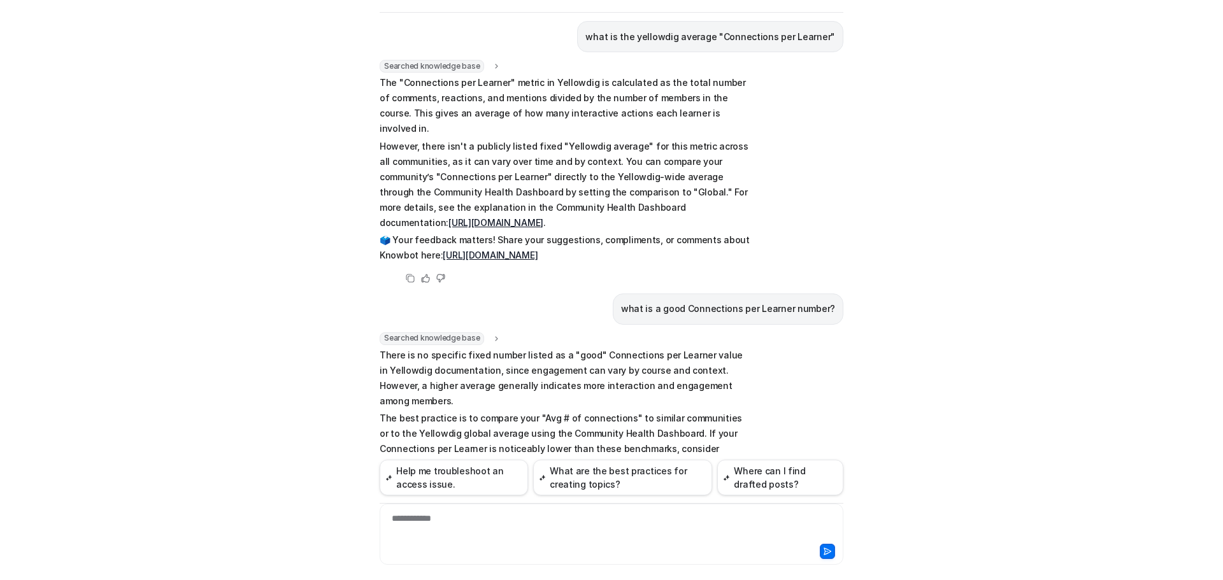 This screenshot has height=580, width=1223. What do you see at coordinates (710, 37) in the screenshot?
I see `p: what is the yellowdig average "Connections per Learner"` at bounding box center [710, 37].